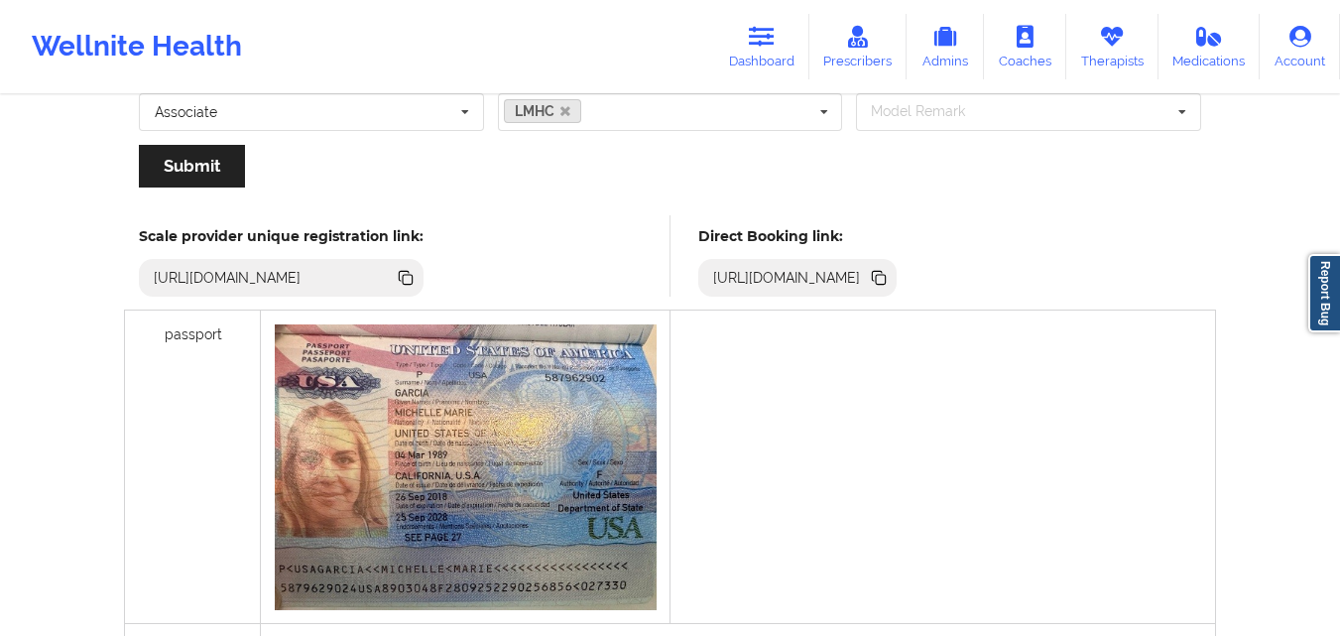  Describe the element at coordinates (1209, 47) in the screenshot. I see `a: Medications` at that location.